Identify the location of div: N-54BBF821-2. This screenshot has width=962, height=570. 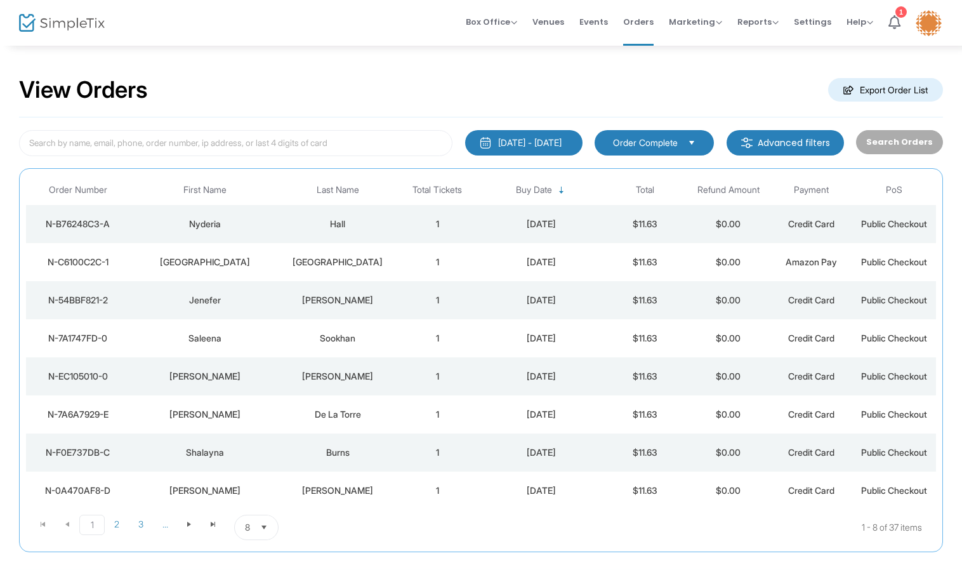
(78, 300).